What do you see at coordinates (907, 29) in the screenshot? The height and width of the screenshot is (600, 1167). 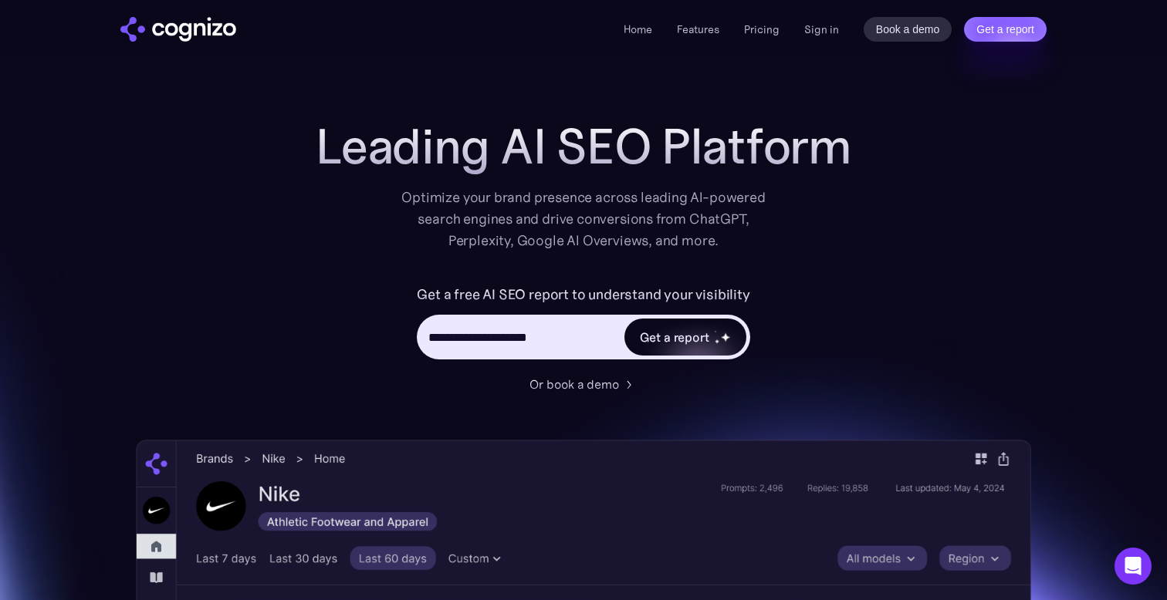 I see `a: Book a demo` at bounding box center [907, 29].